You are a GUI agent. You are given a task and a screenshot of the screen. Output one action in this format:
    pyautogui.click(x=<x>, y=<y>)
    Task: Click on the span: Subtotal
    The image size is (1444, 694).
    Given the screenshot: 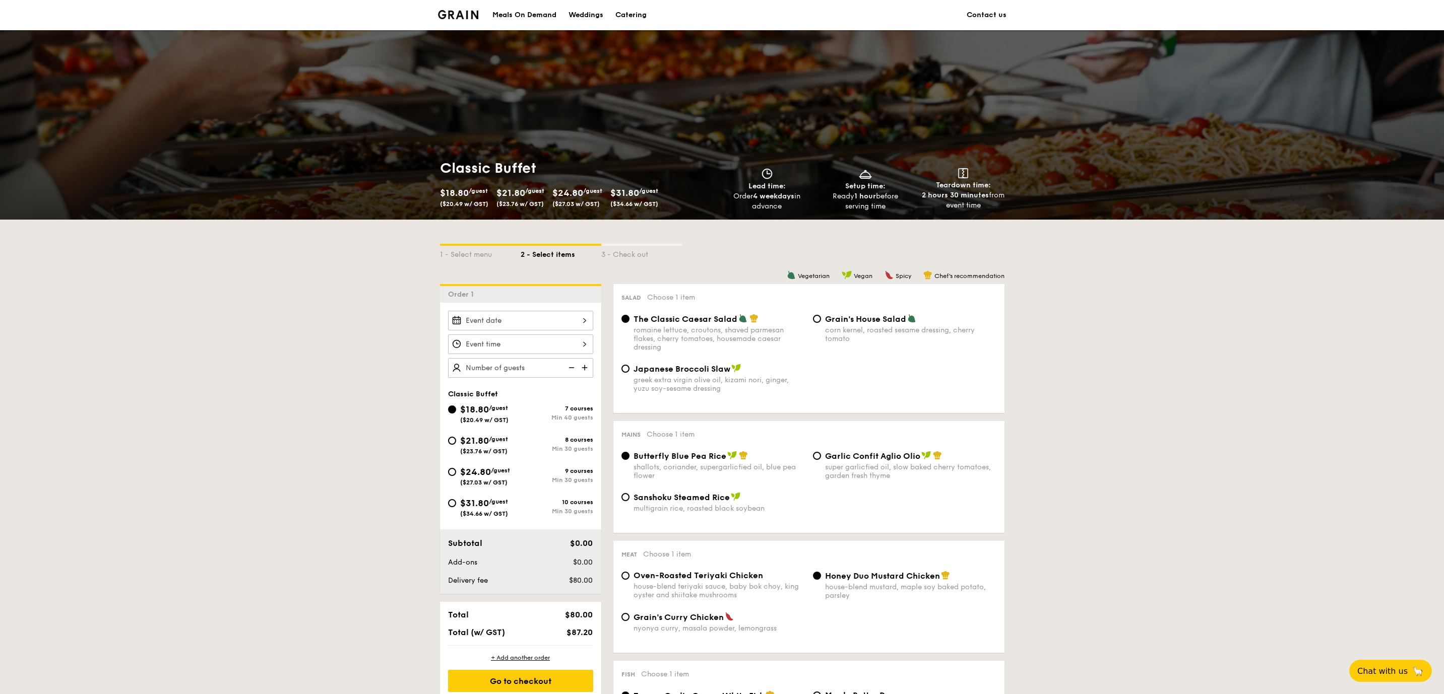 What is the action you would take?
    pyautogui.click(x=465, y=543)
    